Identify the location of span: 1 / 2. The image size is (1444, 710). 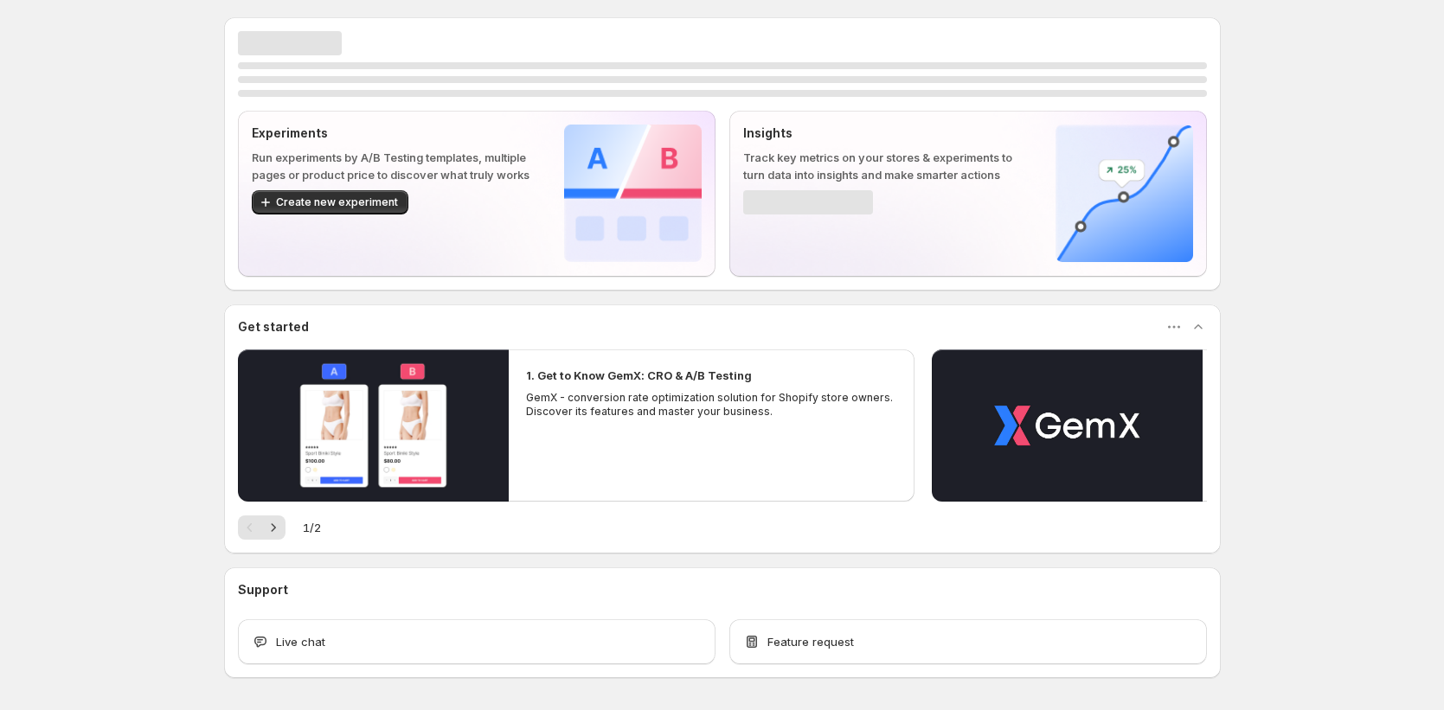
(311, 528).